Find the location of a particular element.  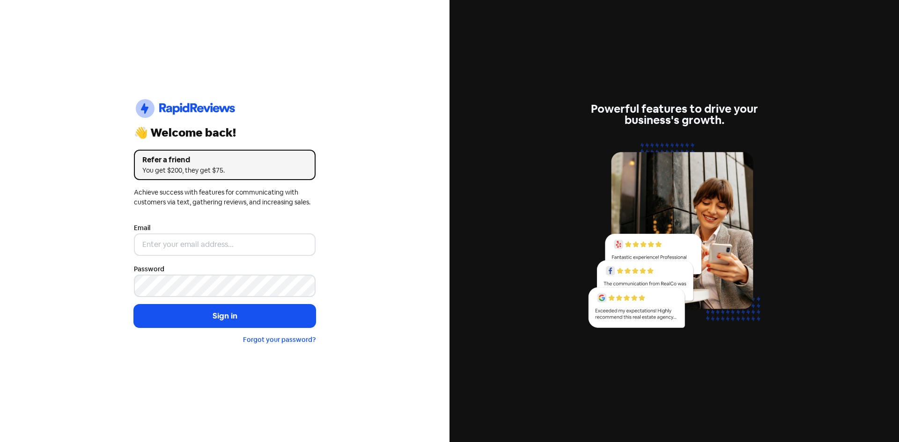

button: Sign in is located at coordinates (225, 316).